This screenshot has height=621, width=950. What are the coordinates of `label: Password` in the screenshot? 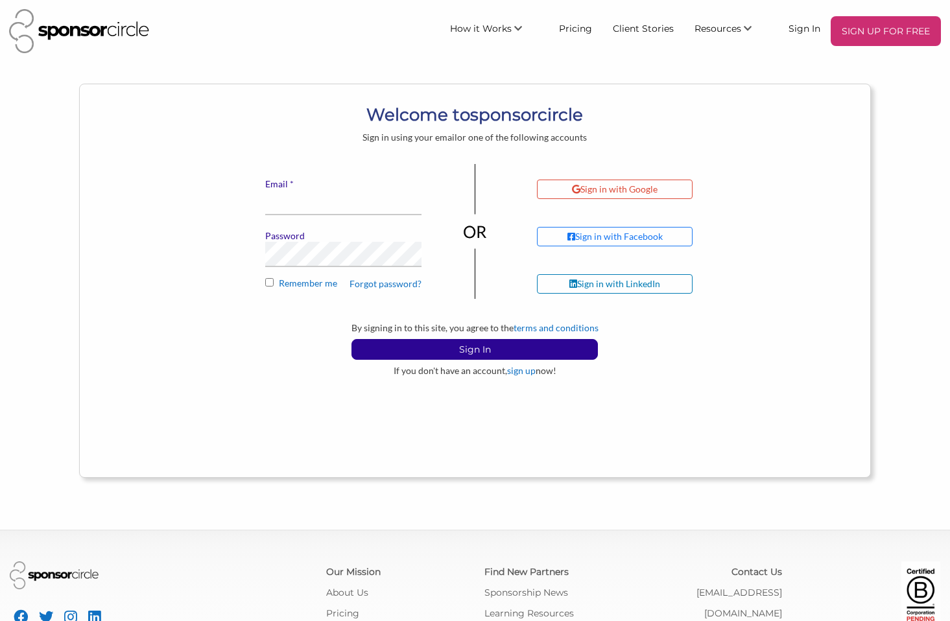 It's located at (343, 236).